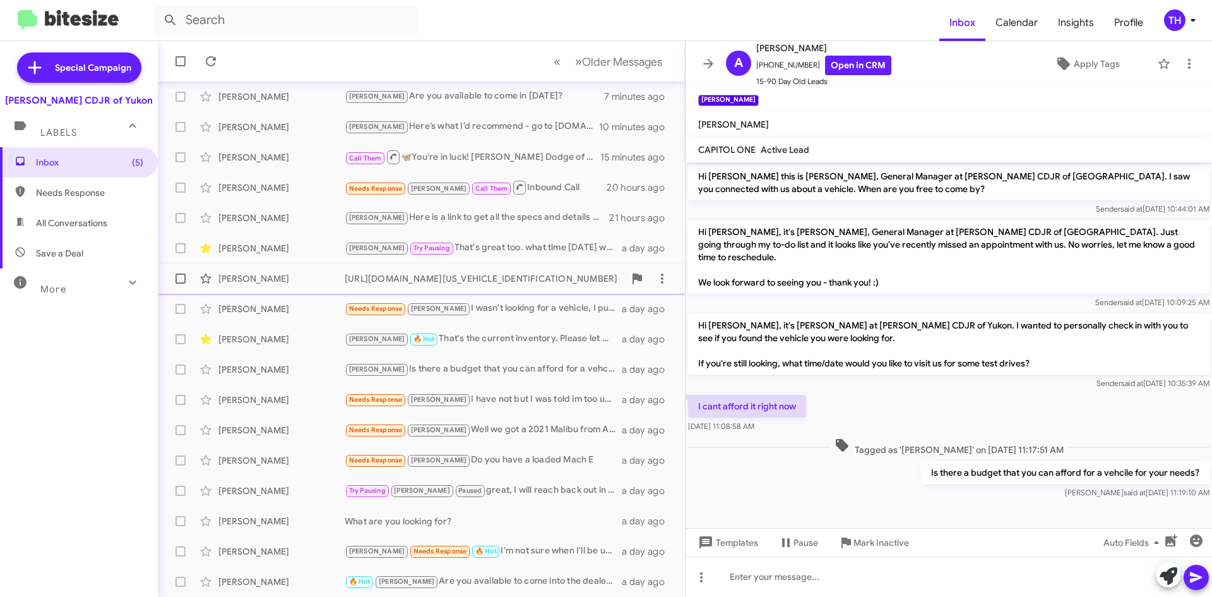 The height and width of the screenshot is (597, 1212). What do you see at coordinates (642, 218) in the screenshot?
I see `div: 21 hours ago` at bounding box center [642, 218].